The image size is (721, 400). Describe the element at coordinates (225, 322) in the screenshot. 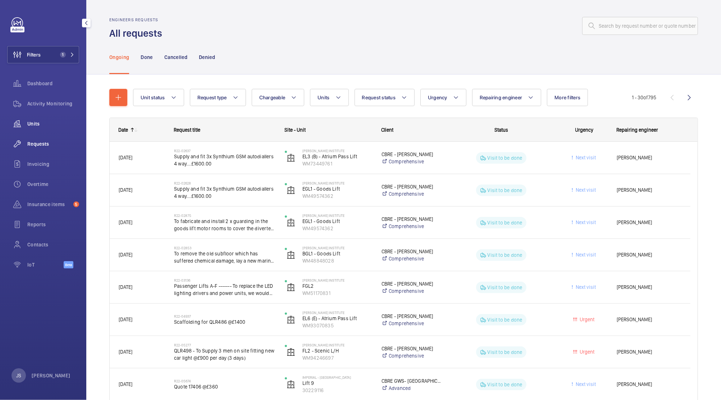

I see `span: Scaffolding for QLR486 @£1400` at that location.